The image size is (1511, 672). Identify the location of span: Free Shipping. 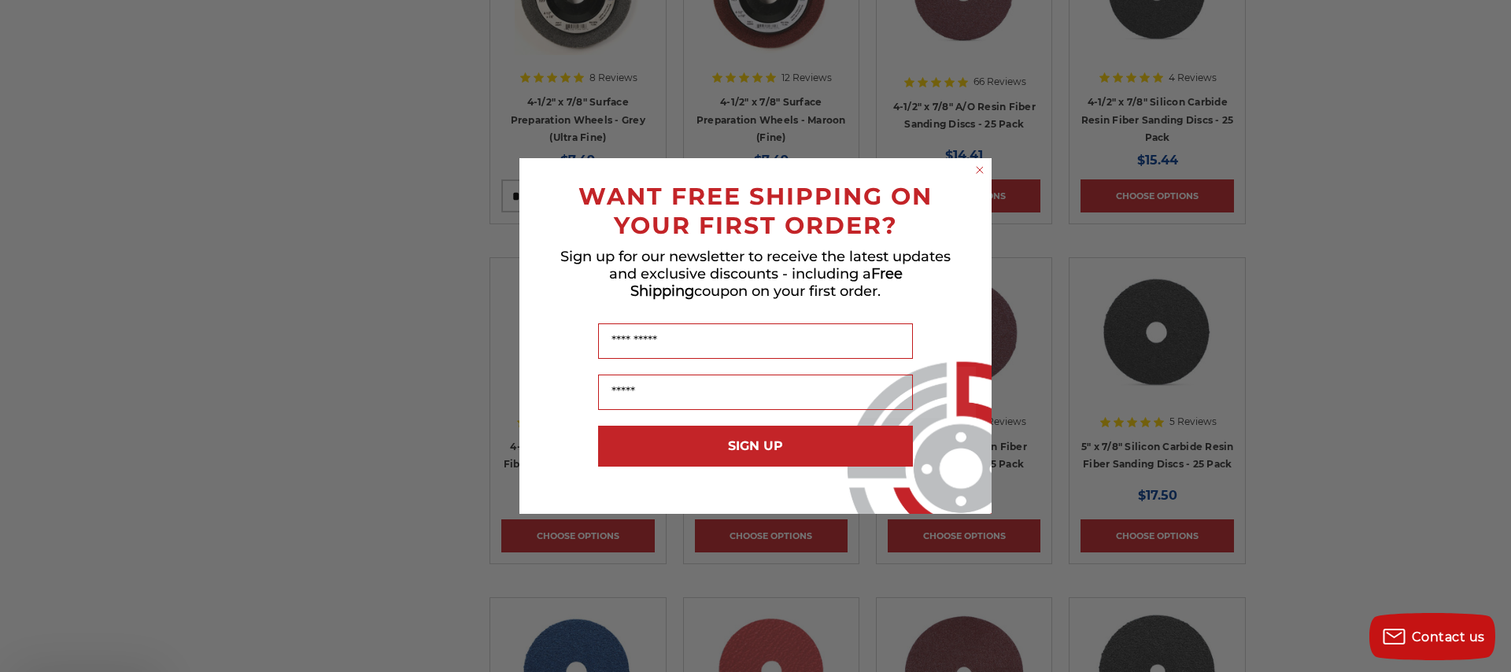
(766, 282).